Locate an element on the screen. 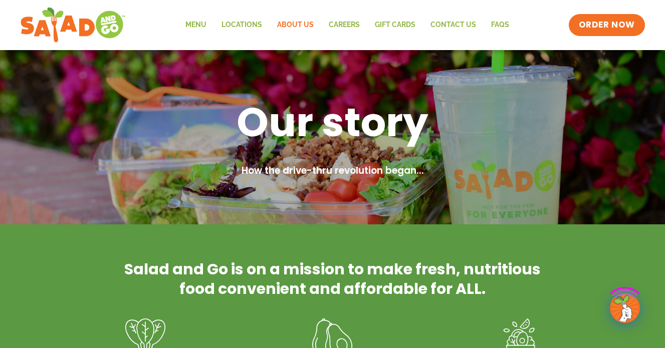 Image resolution: width=665 pixels, height=348 pixels. nav: Menu is located at coordinates (347, 25).